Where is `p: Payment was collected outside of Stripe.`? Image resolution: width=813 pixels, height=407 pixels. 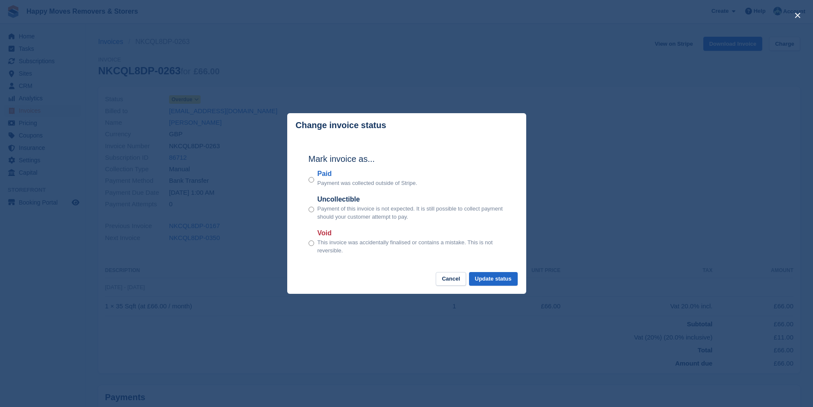 p: Payment was collected outside of Stripe. is located at coordinates (367, 183).